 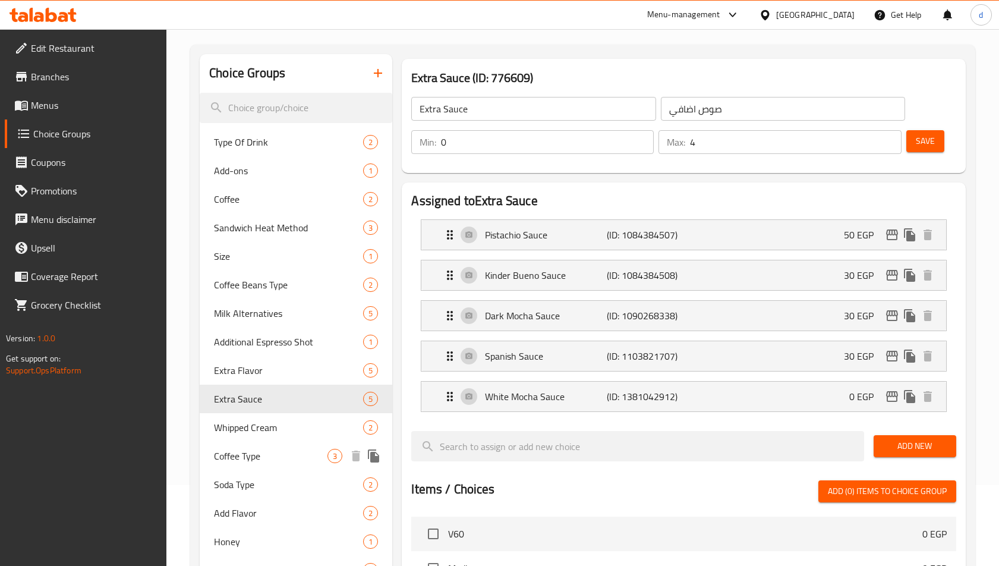 I want to click on p: (ID: 1103821707), so click(x=647, y=356).